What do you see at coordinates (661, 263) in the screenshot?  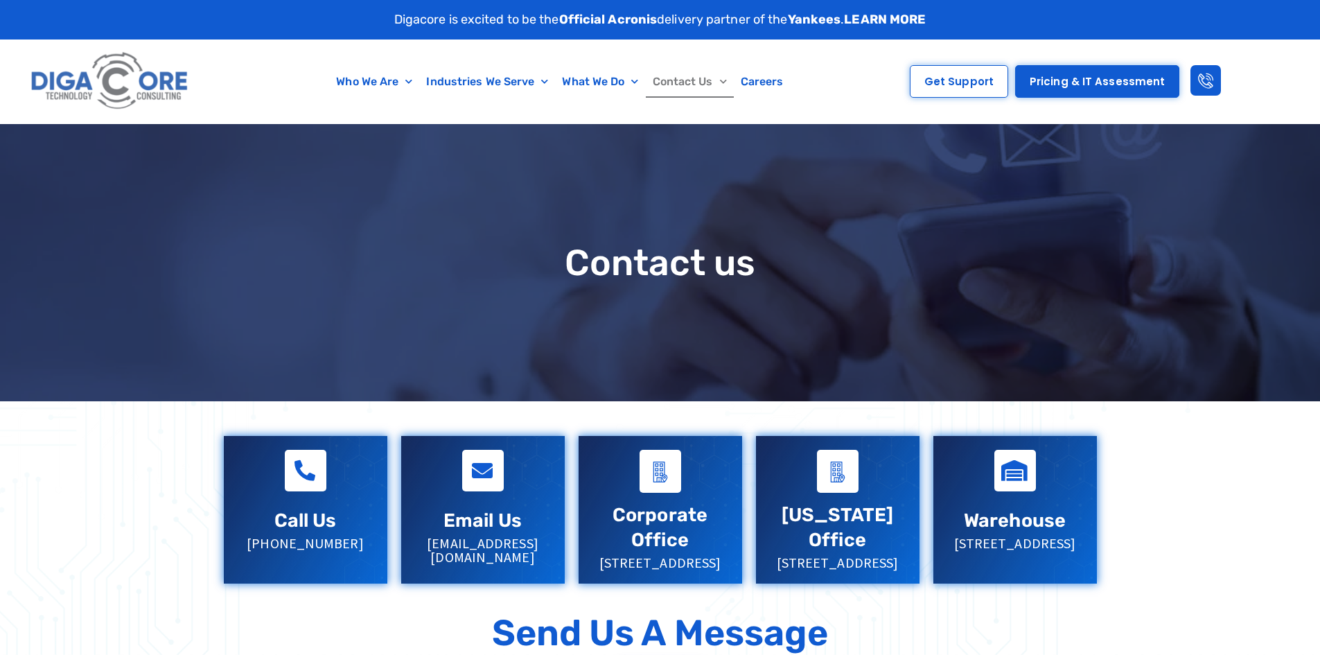 I see `h1: Contact us` at bounding box center [661, 263].